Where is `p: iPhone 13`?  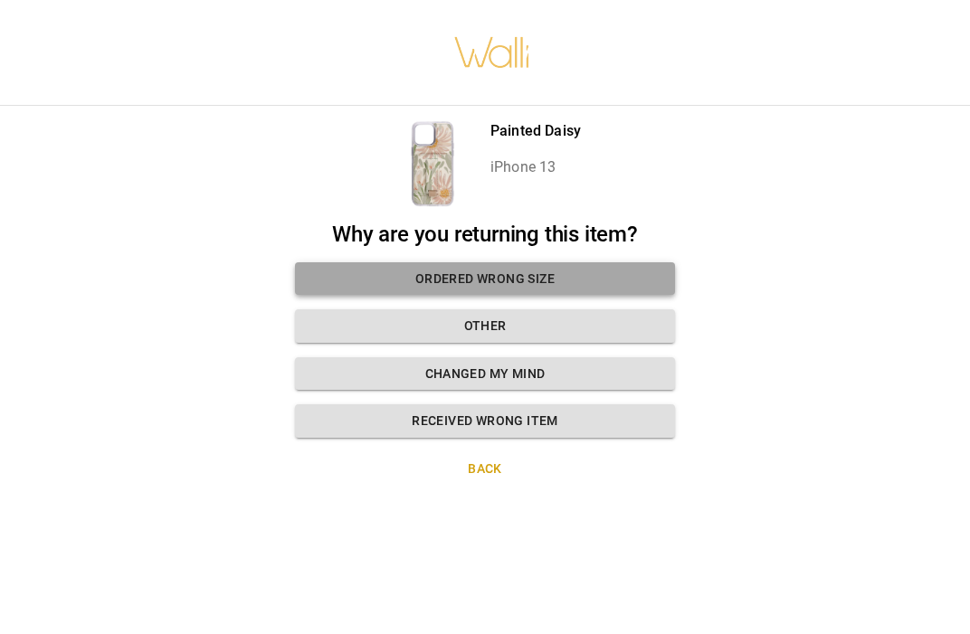
p: iPhone 13 is located at coordinates (536, 167).